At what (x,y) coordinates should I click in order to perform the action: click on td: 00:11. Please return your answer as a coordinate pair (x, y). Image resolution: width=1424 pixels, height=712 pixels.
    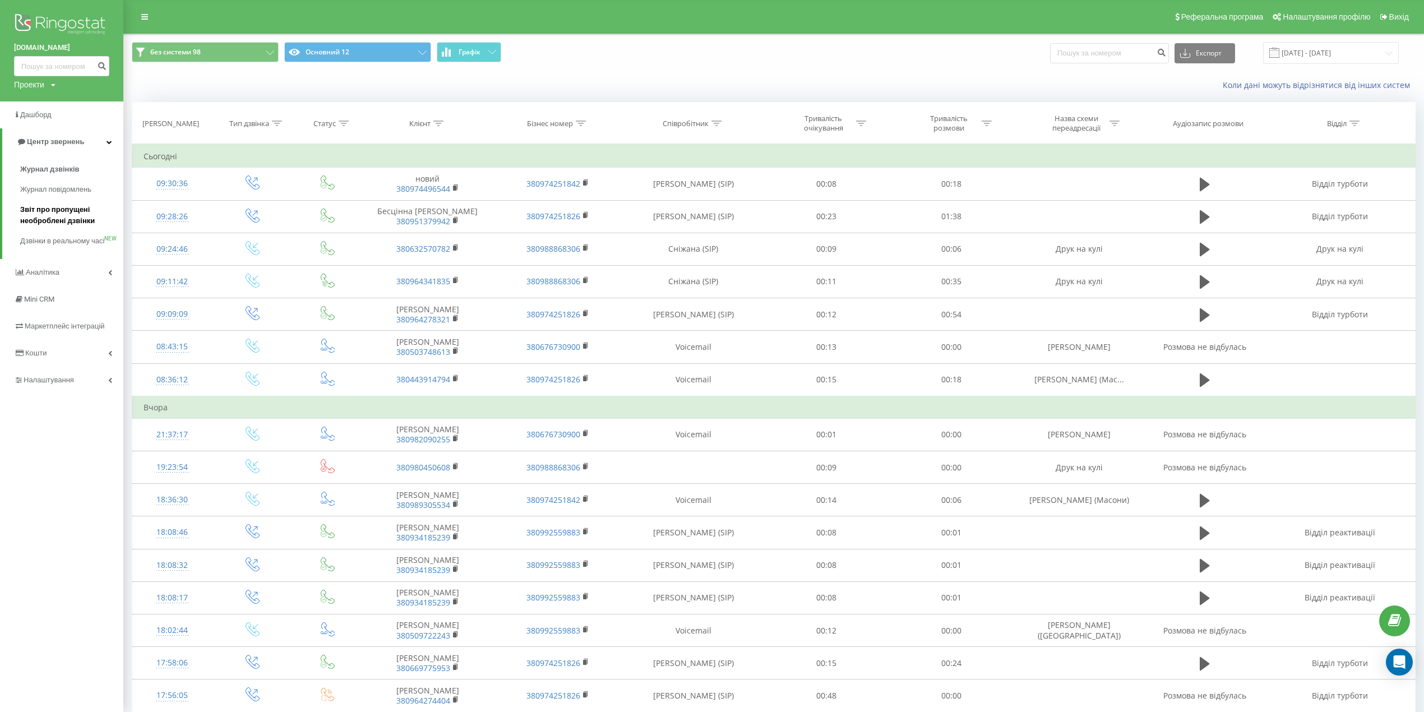
    Looking at the image, I should click on (826, 281).